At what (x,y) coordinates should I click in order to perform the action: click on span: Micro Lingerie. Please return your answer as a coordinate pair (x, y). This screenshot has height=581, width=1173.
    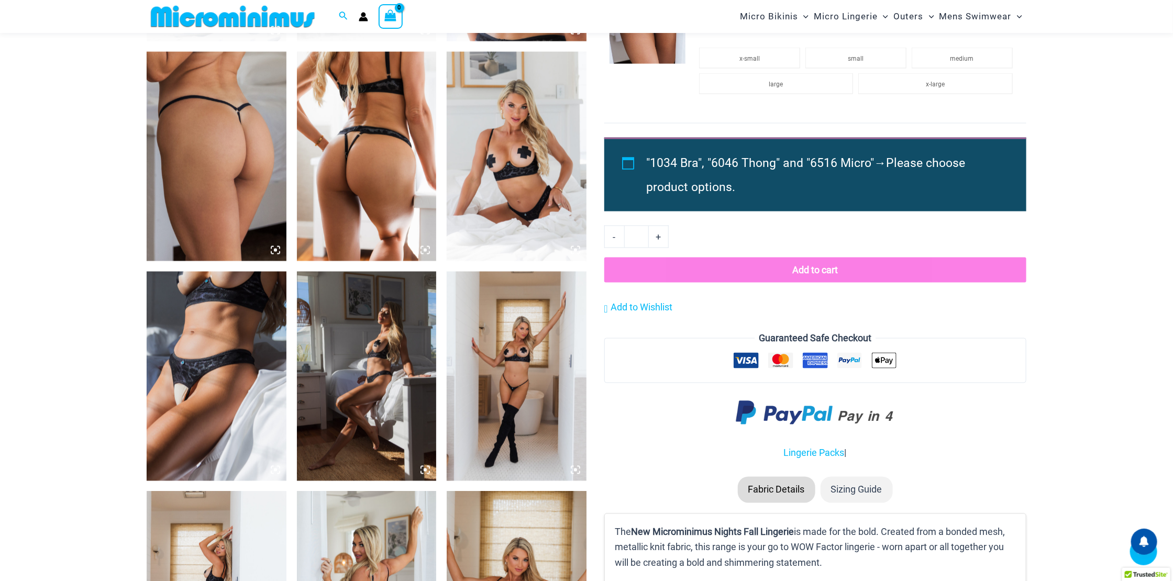
    Looking at the image, I should click on (846, 16).